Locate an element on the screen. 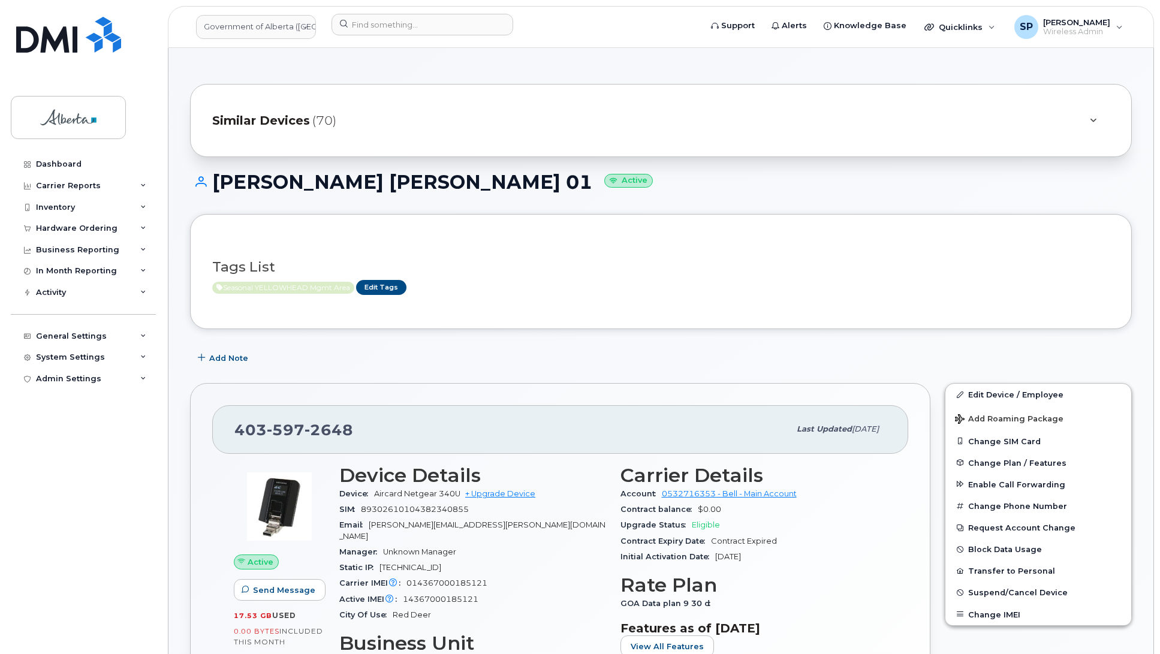 This screenshot has width=1160, height=654. a: + Upgrade Device is located at coordinates (500, 493).